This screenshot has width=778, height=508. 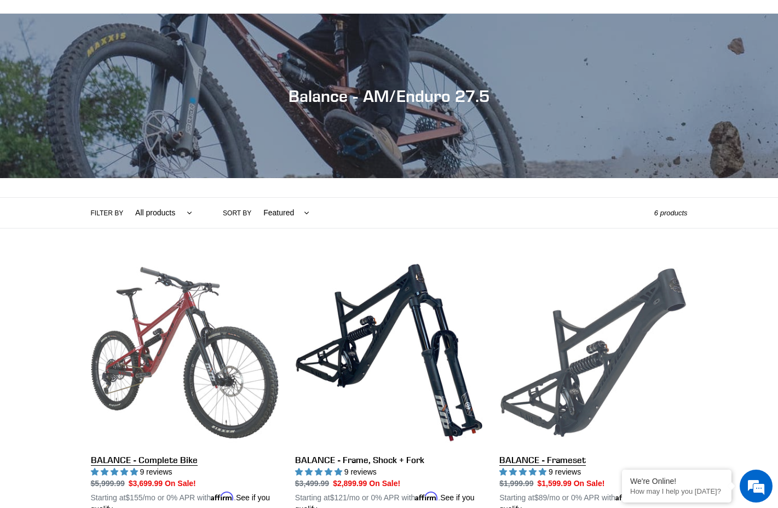 I want to click on div: Navigation go back, so click(x=20, y=68).